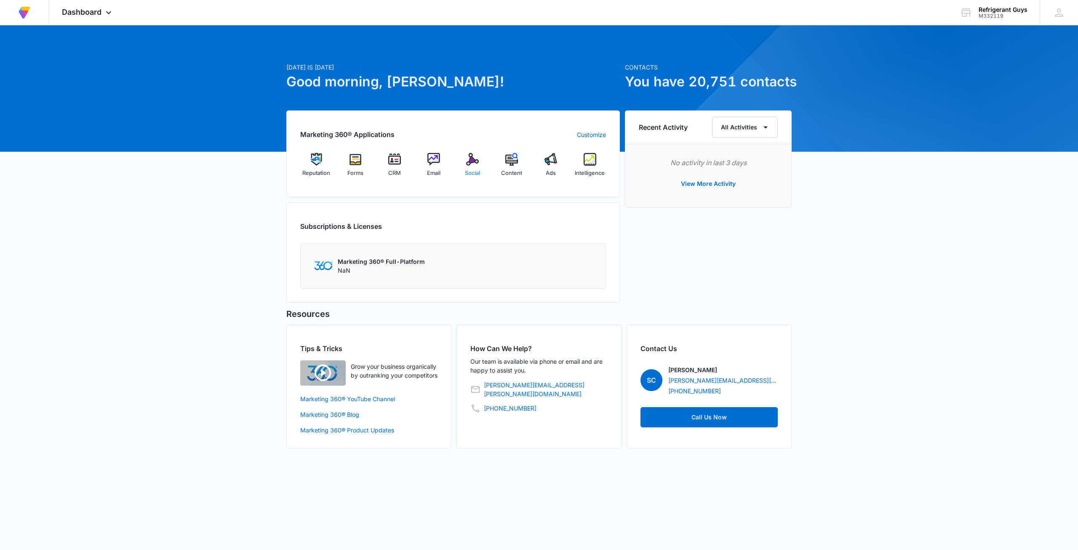 The height and width of the screenshot is (550, 1078). Describe the element at coordinates (341, 226) in the screenshot. I see `h2: Subscriptions & Licenses` at that location.